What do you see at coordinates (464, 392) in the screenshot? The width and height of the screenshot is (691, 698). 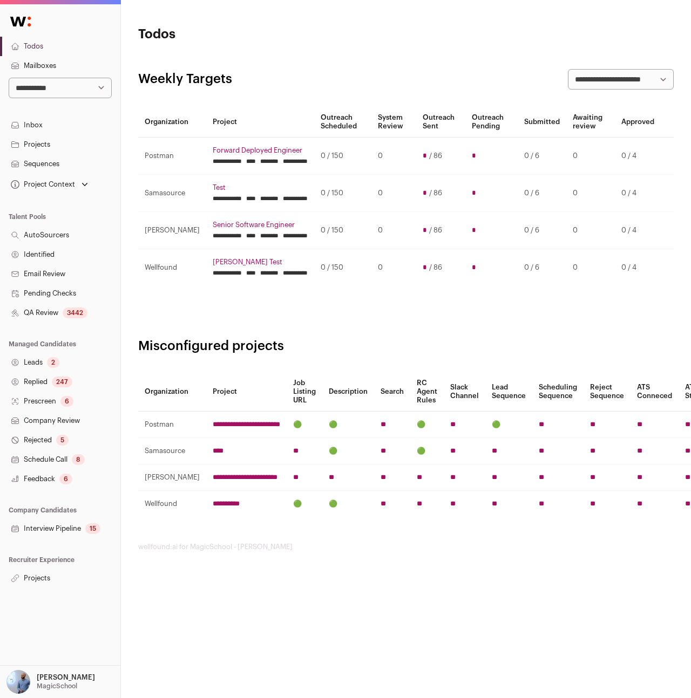 I see `th: Slack Channel` at bounding box center [464, 392].